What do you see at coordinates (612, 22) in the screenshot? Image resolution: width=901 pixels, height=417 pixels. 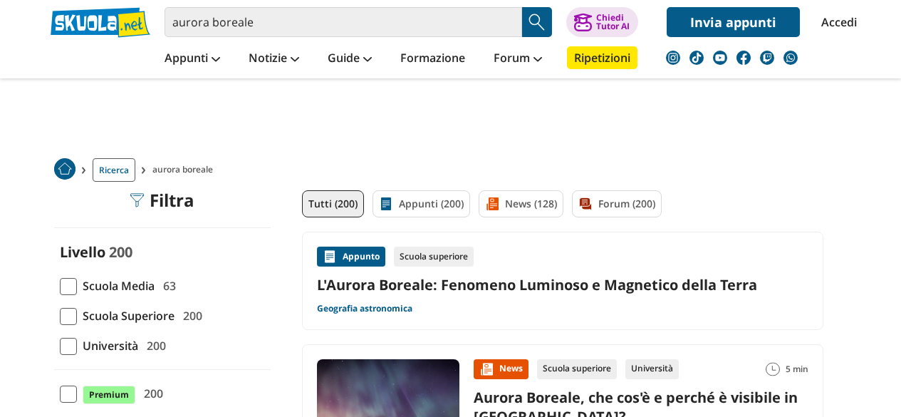 I see `div: Chiedi Tutor AI` at bounding box center [612, 22].